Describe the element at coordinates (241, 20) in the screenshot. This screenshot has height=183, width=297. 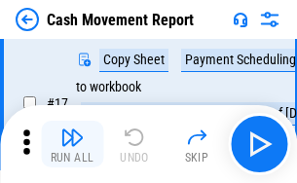
I see `img: Support` at that location.